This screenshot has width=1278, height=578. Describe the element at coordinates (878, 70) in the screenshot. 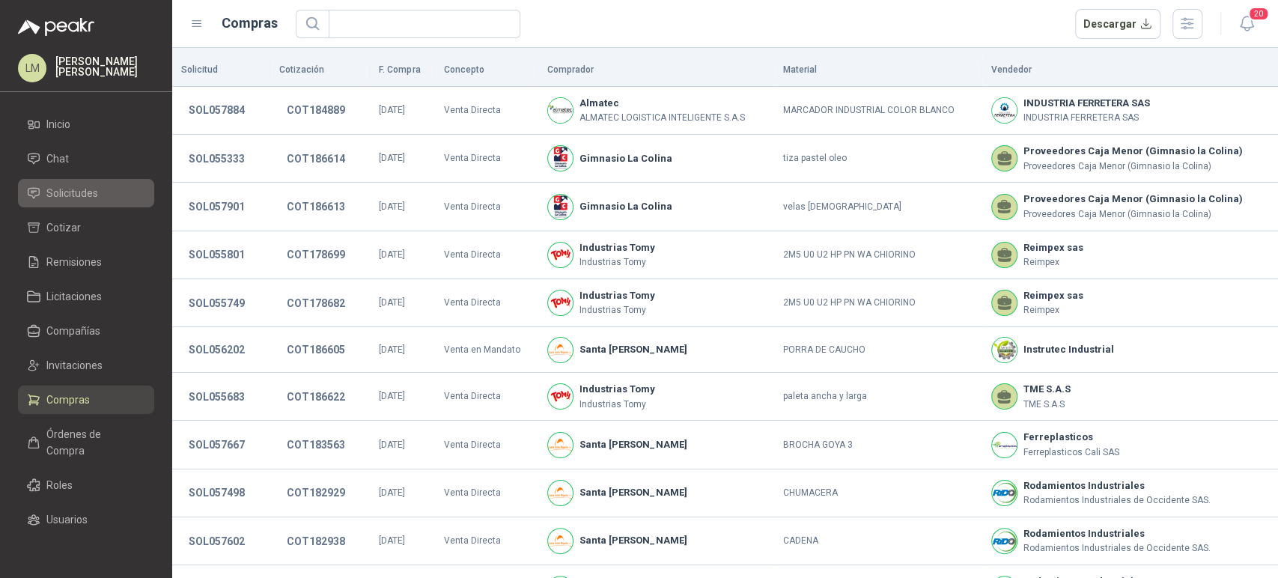

I see `th: Material` at that location.